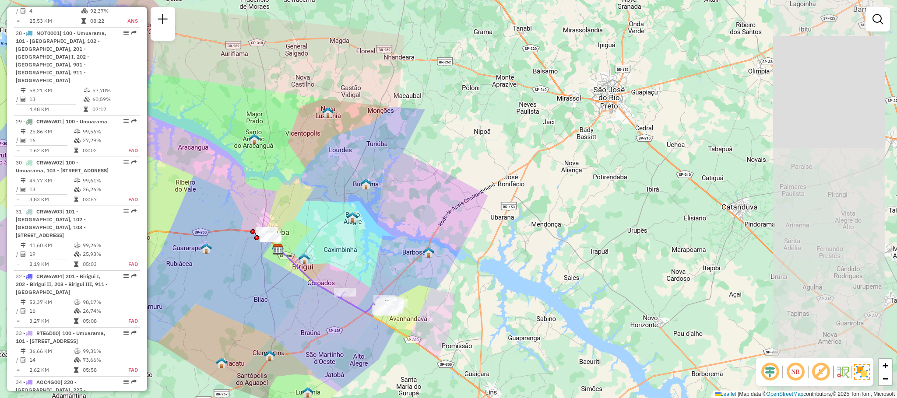 This screenshot has height=398, width=897. Describe the element at coordinates (352, 217) in the screenshot. I see `img: BREJO ALEGRE` at that location.